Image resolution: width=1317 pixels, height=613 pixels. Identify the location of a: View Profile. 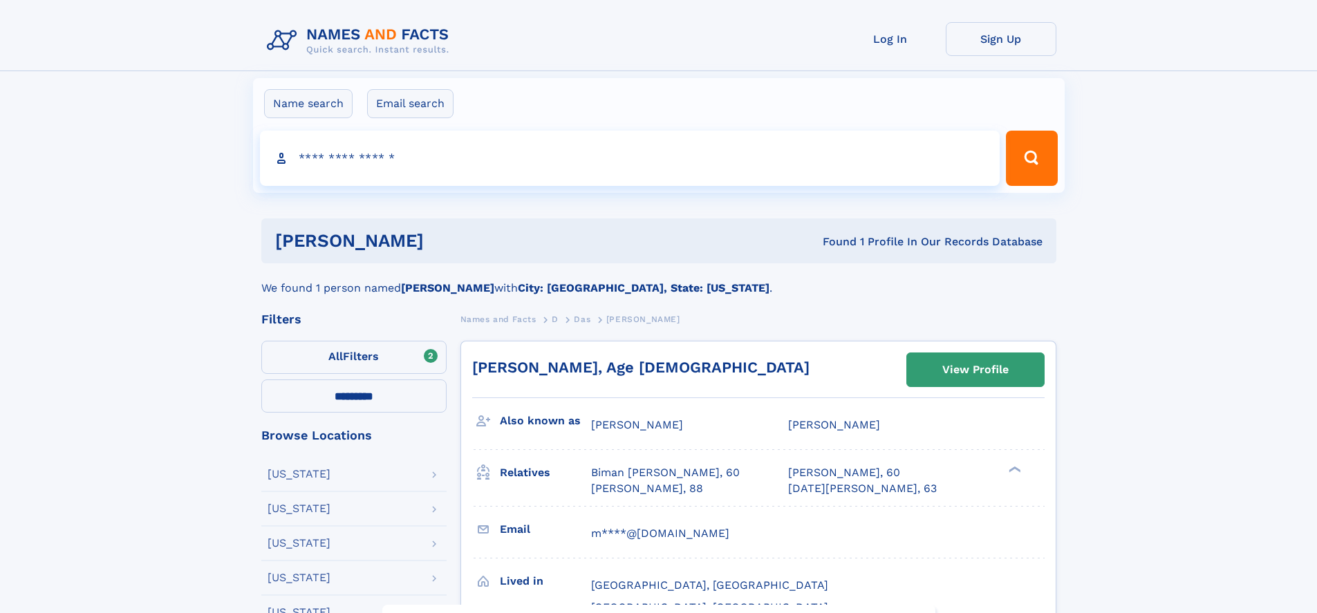
(975, 370).